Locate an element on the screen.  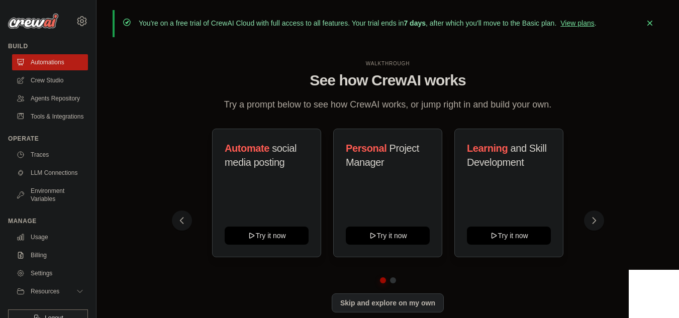
div: Chat Widget is located at coordinates (654, 294).